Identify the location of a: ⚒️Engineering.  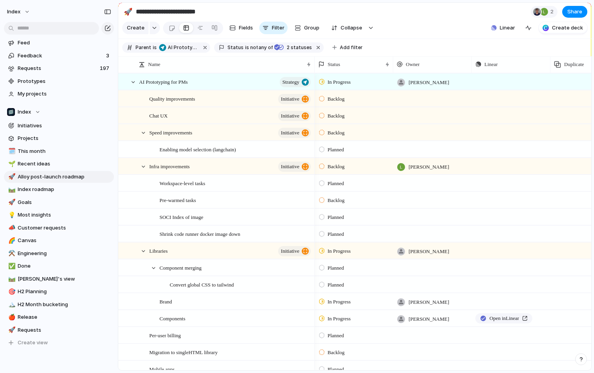
(59, 253).